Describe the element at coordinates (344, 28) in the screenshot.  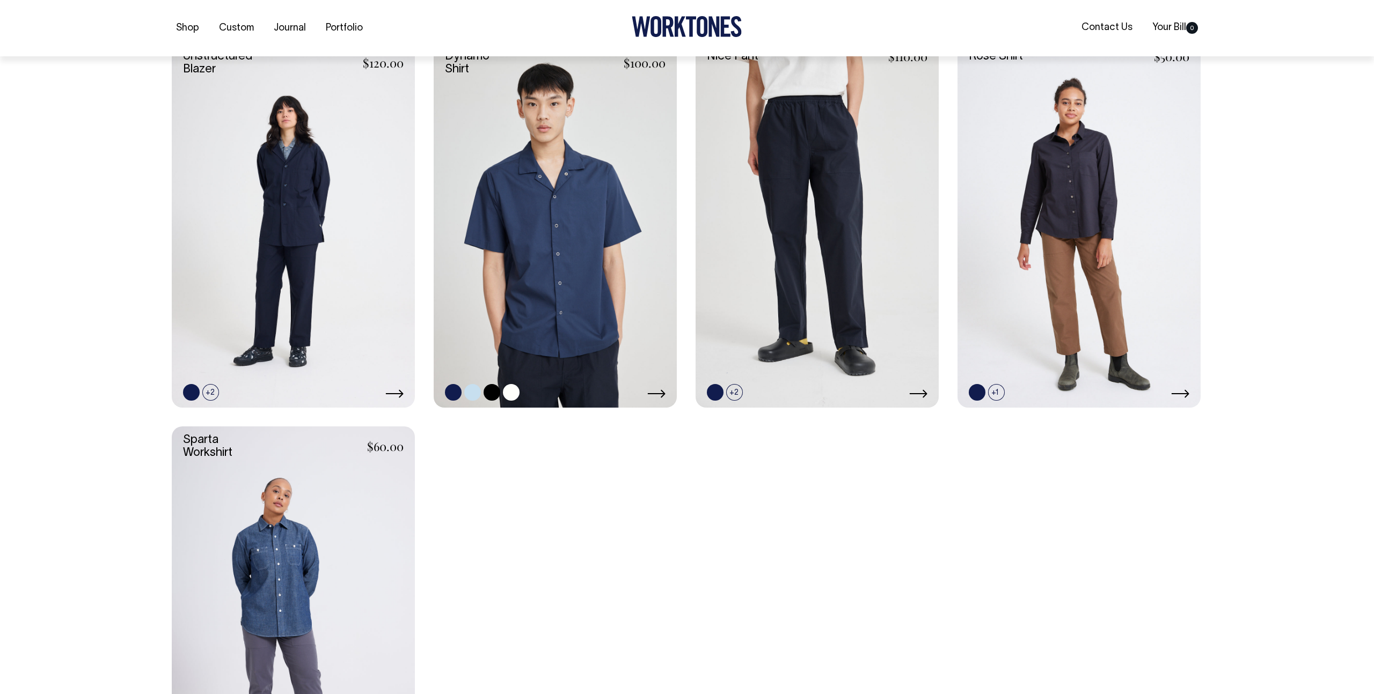
I see `a: Portfolio` at that location.